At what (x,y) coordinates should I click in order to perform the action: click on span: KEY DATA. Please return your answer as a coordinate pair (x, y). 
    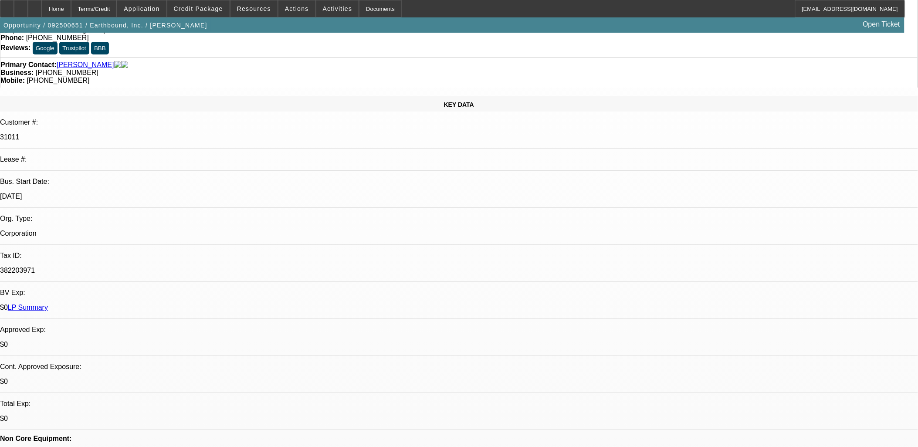
    Looking at the image, I should click on (459, 105).